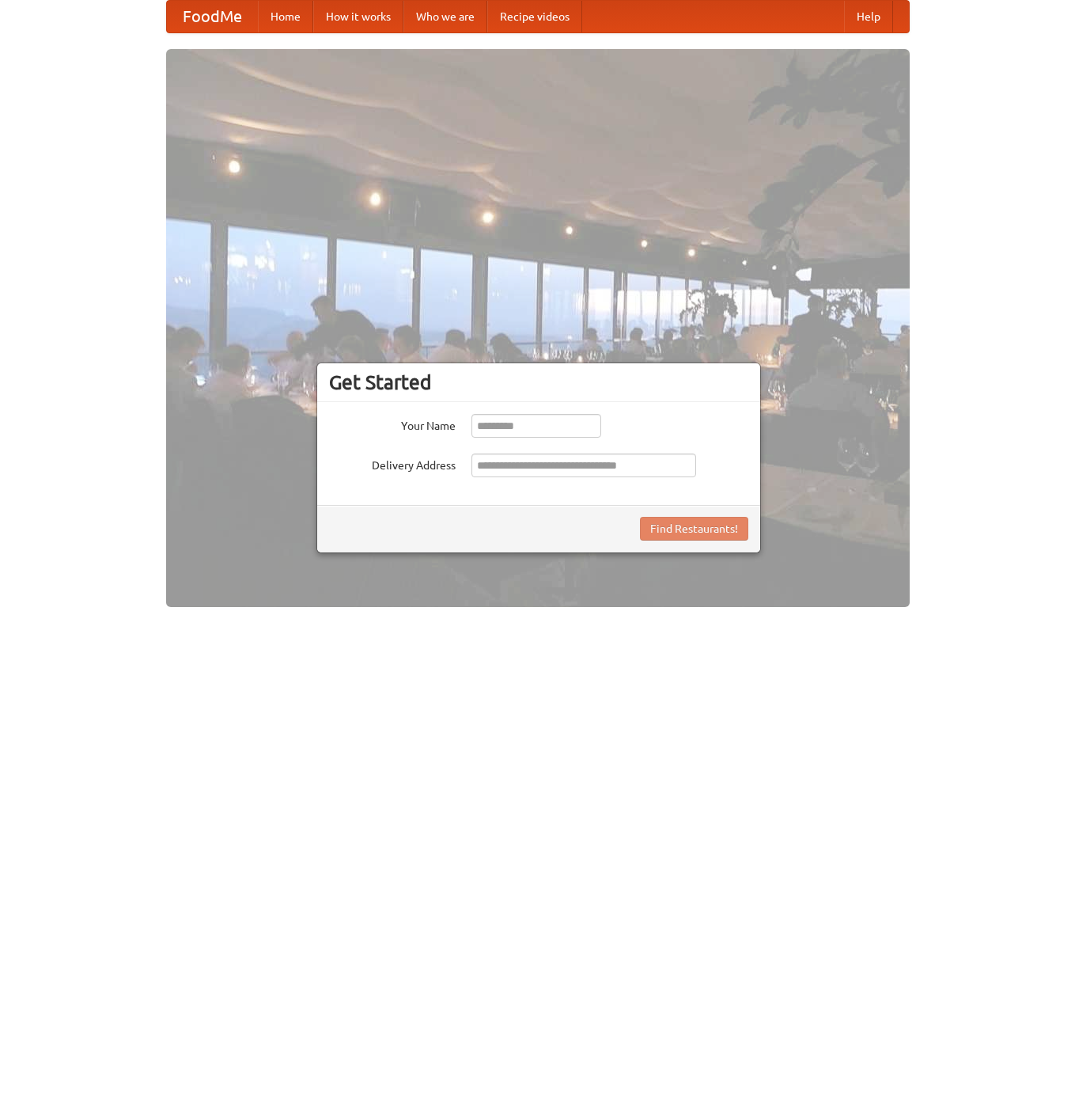 The image size is (1075, 1120). I want to click on a: Home, so click(286, 17).